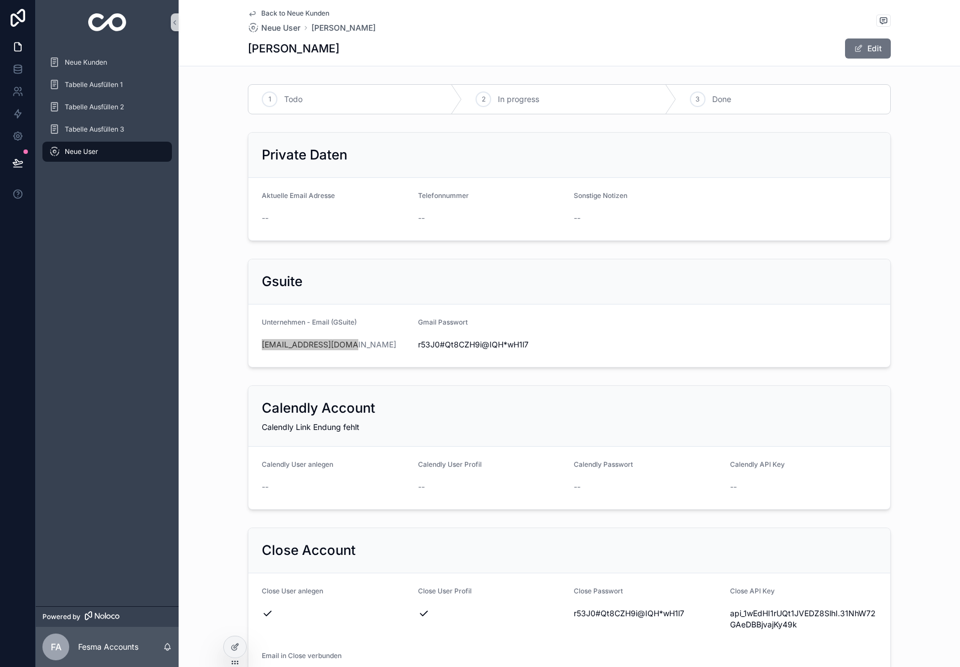 The image size is (960, 667). I want to click on h2: Calendly Account, so click(318, 408).